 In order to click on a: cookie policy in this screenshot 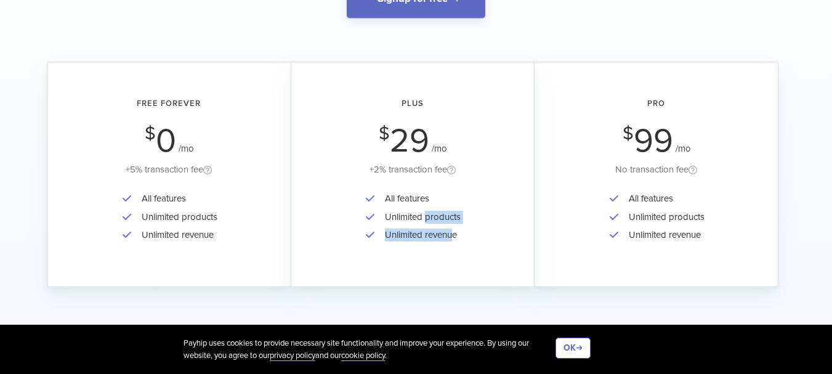, I will do `click(363, 356)`.